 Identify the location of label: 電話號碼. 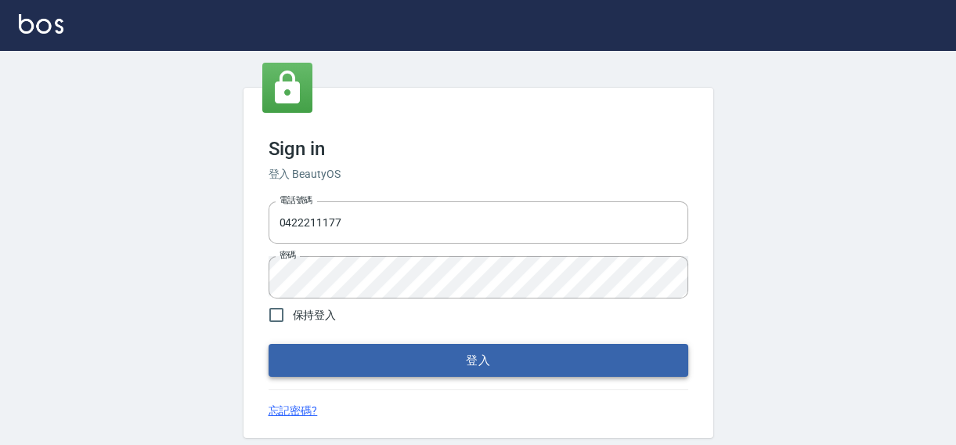
(296, 200).